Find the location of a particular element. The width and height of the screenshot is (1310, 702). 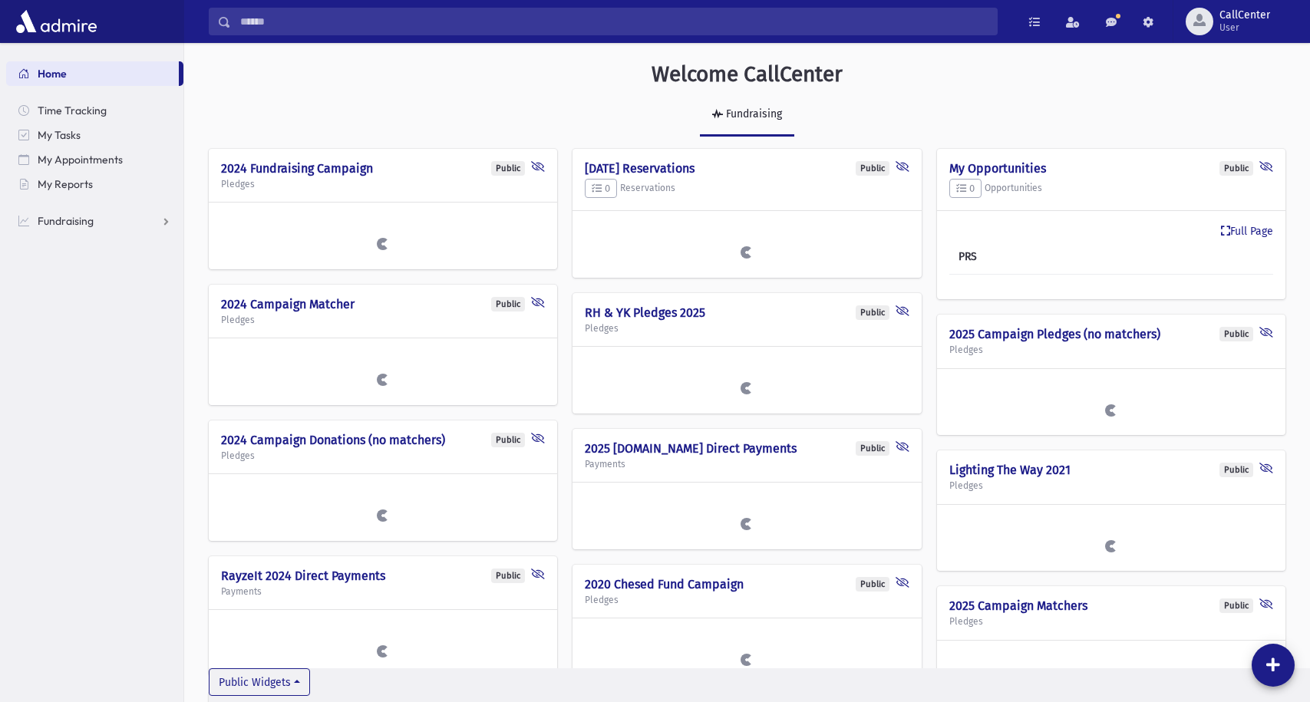

a: Home is located at coordinates (92, 74).